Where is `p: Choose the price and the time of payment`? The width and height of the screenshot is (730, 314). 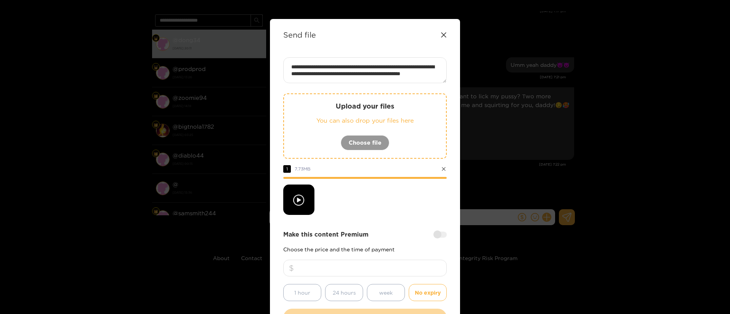
p: Choose the price and the time of payment is located at coordinates (365, 249).